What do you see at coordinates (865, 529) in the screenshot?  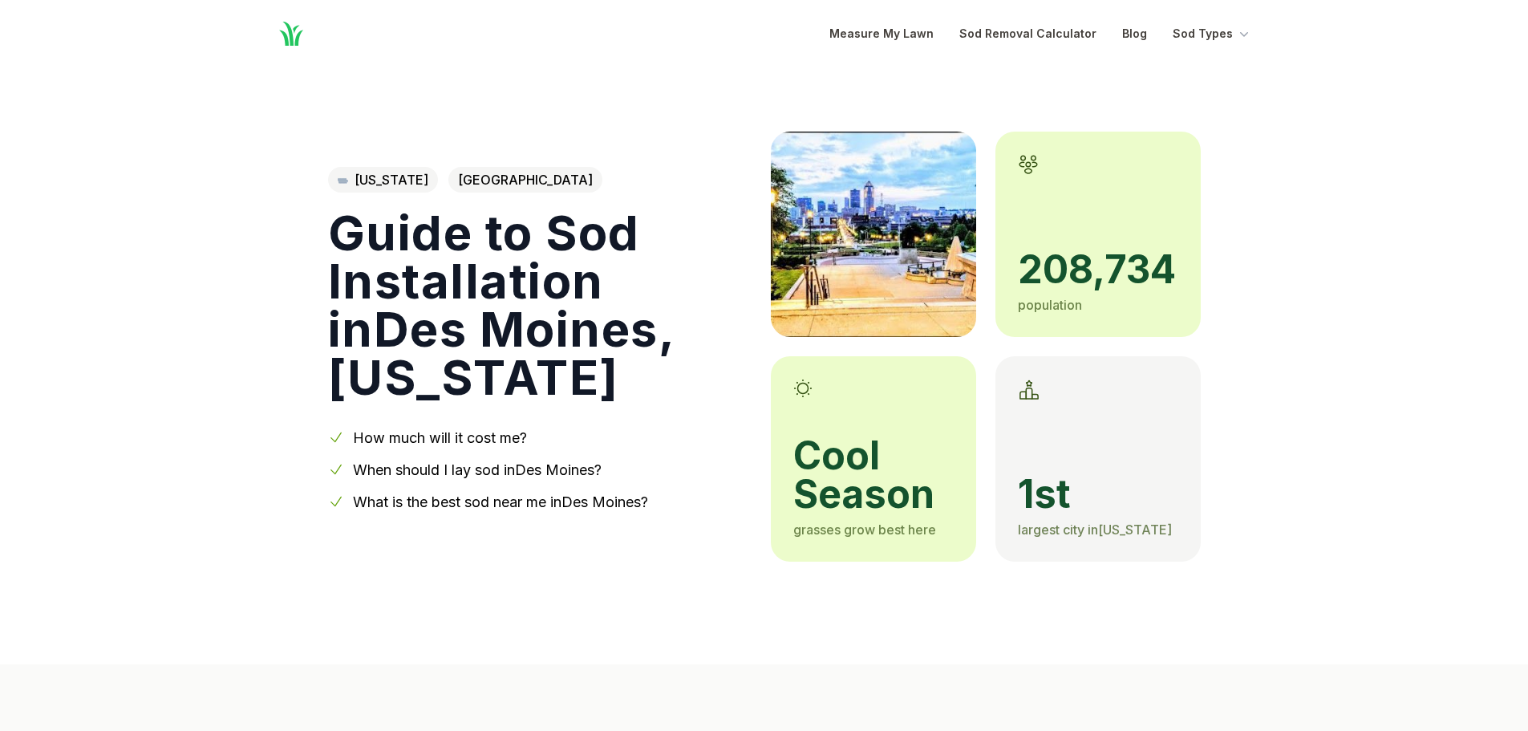 I see `span: grasses grow best here` at bounding box center [865, 529].